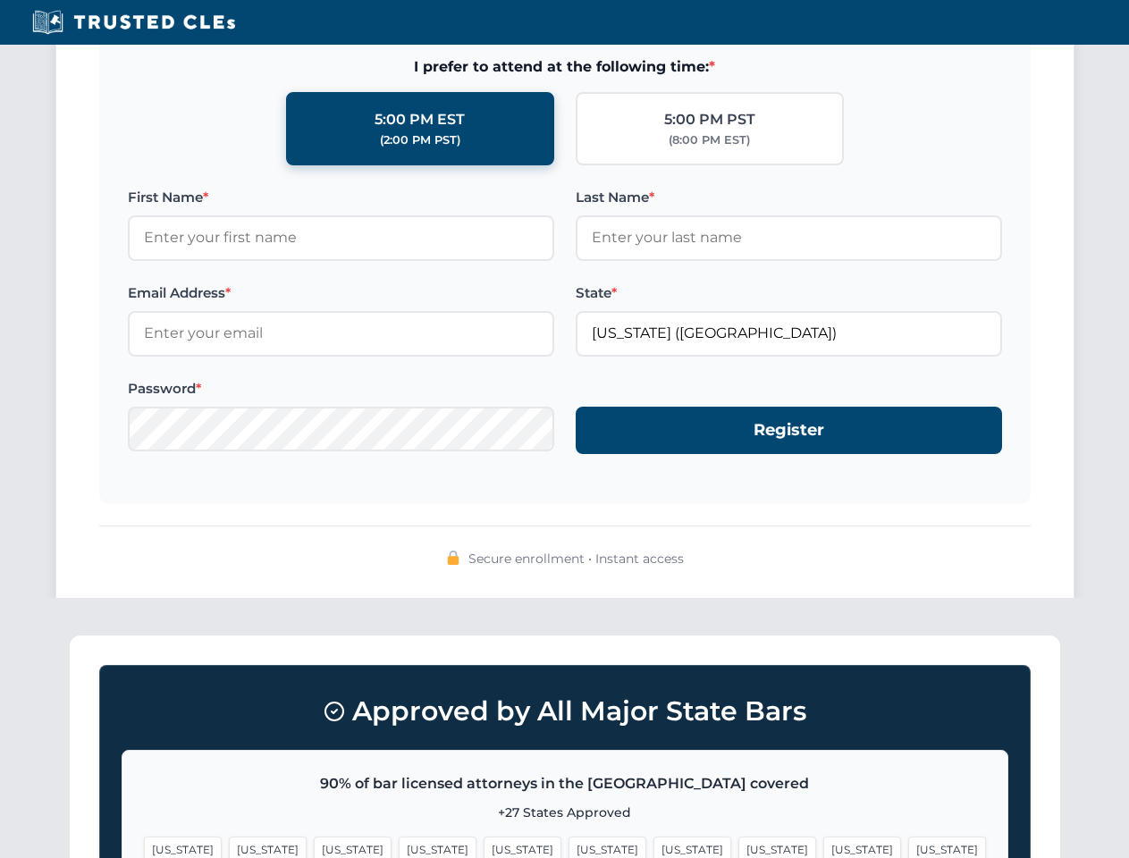 This screenshot has width=1129, height=858. I want to click on input: Enter your email, so click(341, 333).